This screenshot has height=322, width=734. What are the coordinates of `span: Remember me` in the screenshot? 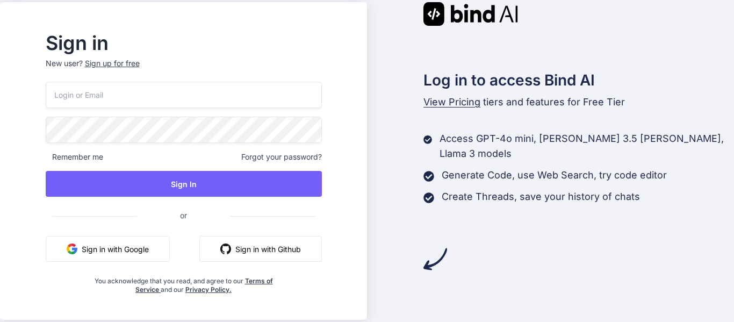 It's located at (74, 157).